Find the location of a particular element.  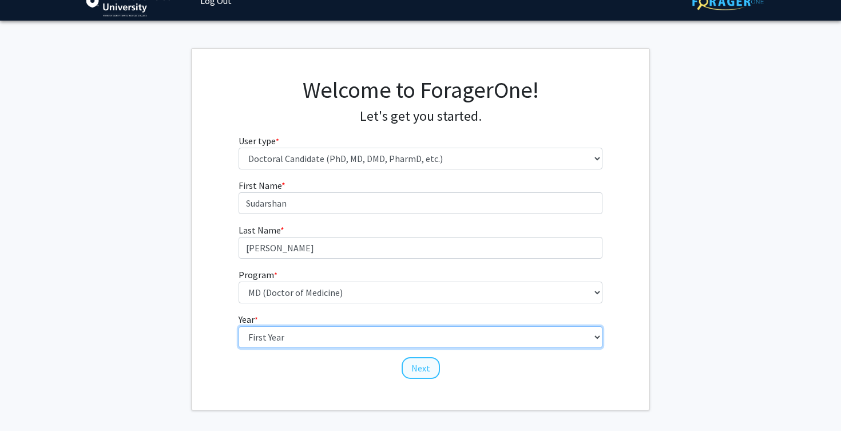

h1: Welcome to ForagerOne! is located at coordinates (420, 90).